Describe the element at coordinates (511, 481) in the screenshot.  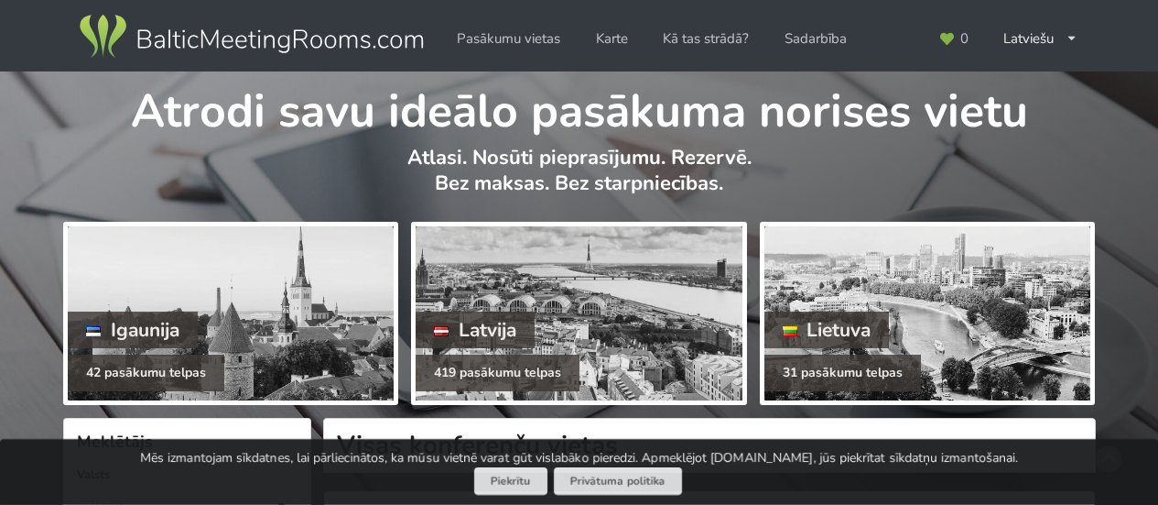
I see `button: Piekrītu` at that location.